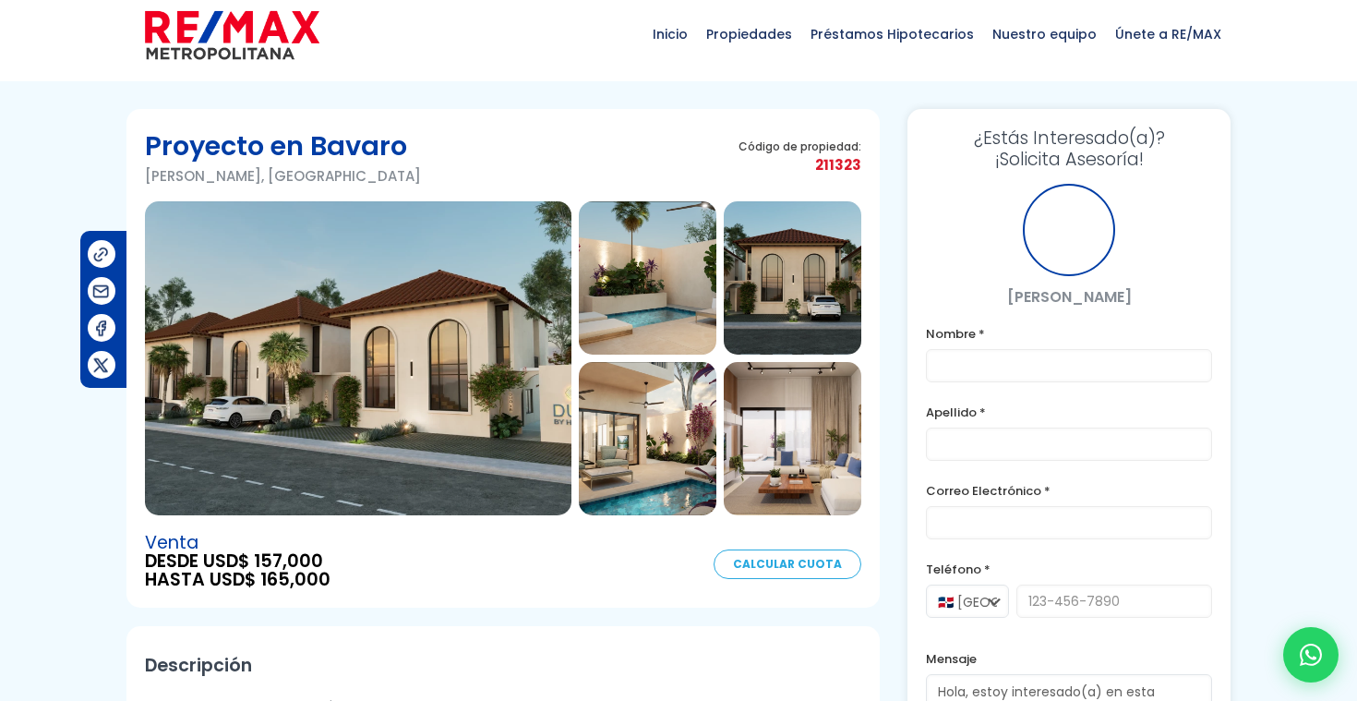  What do you see at coordinates (749, 34) in the screenshot?
I see `span: Propiedades` at bounding box center [749, 34].